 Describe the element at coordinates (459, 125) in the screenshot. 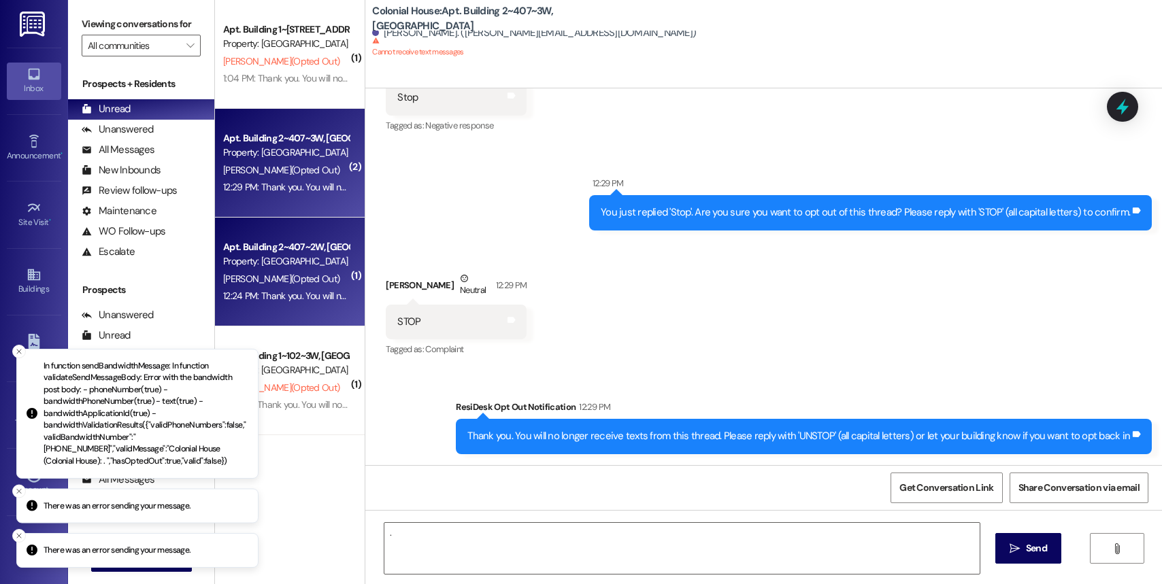

I see `span: Negative response` at that location.